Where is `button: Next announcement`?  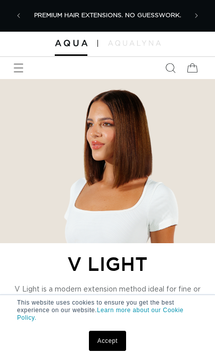
button: Next announcement is located at coordinates (197, 16).